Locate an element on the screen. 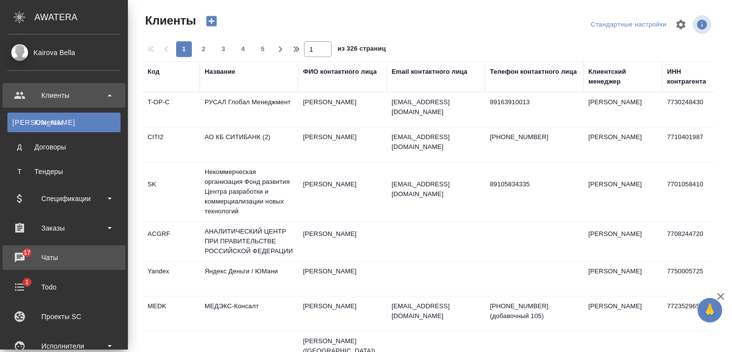  td: ACGRF is located at coordinates (171, 242).